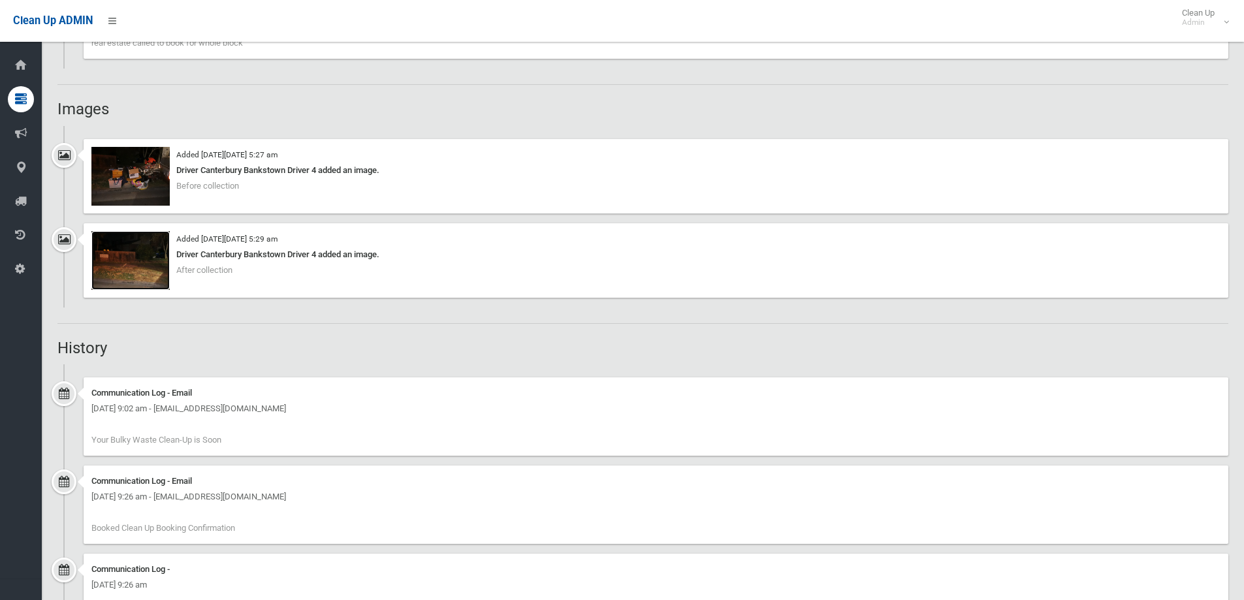 This screenshot has width=1244, height=600. I want to click on div: Communication Log -, so click(656, 570).